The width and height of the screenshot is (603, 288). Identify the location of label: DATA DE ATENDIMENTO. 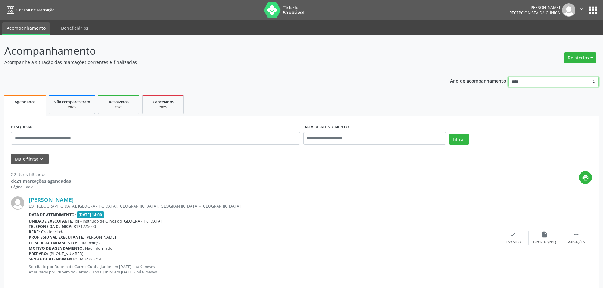
(326, 127).